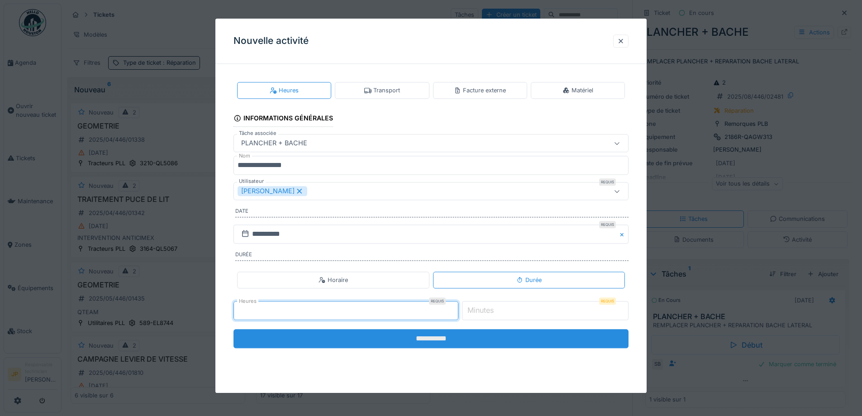 This screenshot has height=416, width=862. I want to click on div: Heures, so click(284, 90).